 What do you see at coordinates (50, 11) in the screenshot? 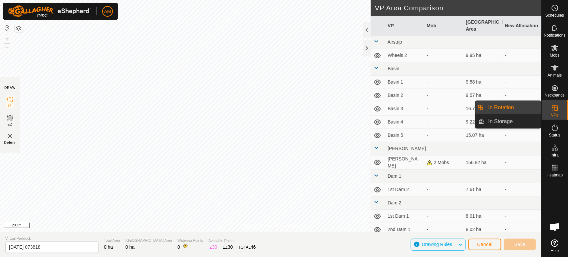
I see `img: Gallagher Logo` at bounding box center [50, 11].